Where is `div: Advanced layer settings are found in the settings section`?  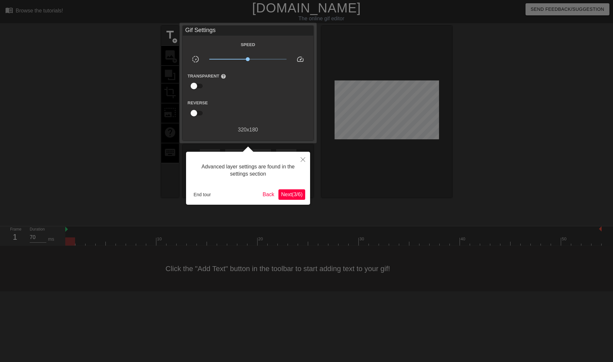
div: Advanced layer settings are found in the settings section is located at coordinates (248, 170).